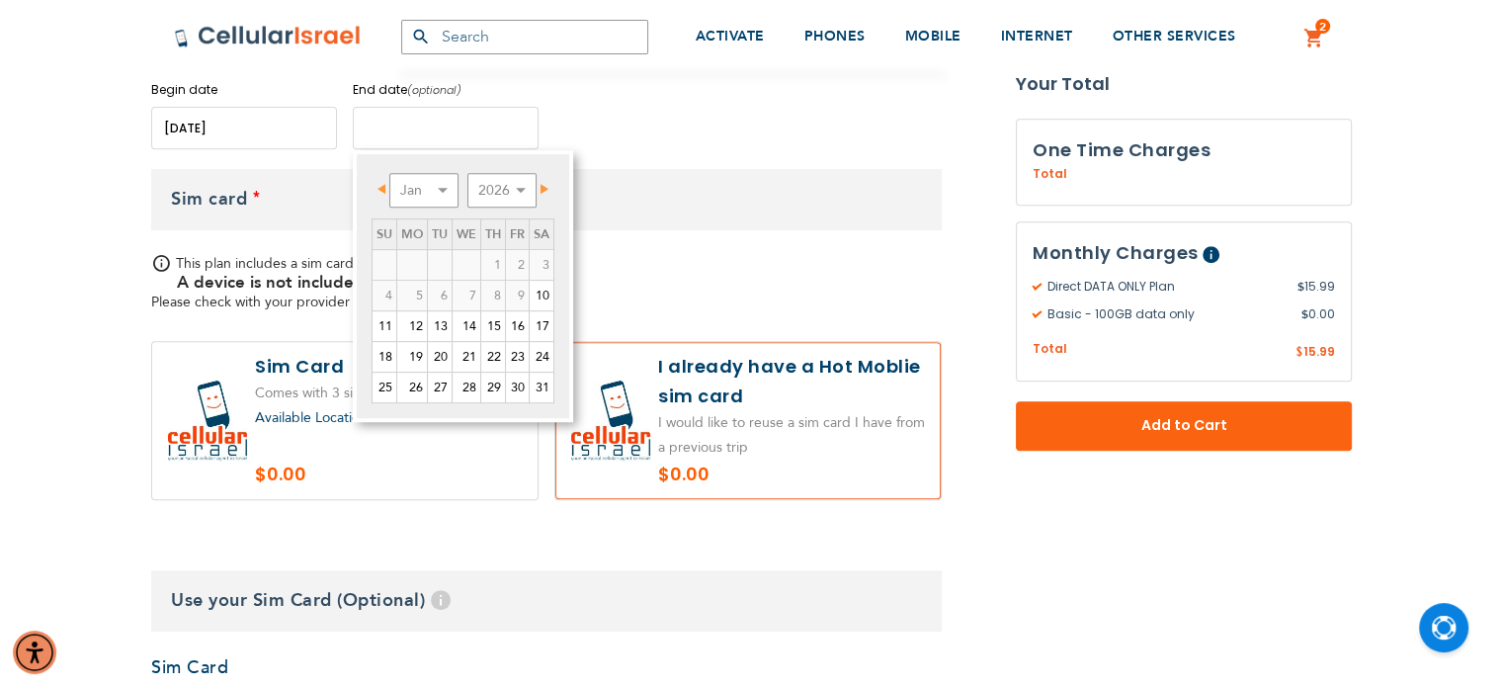 This screenshot has width=1503, height=687. I want to click on a: 24, so click(542, 357).